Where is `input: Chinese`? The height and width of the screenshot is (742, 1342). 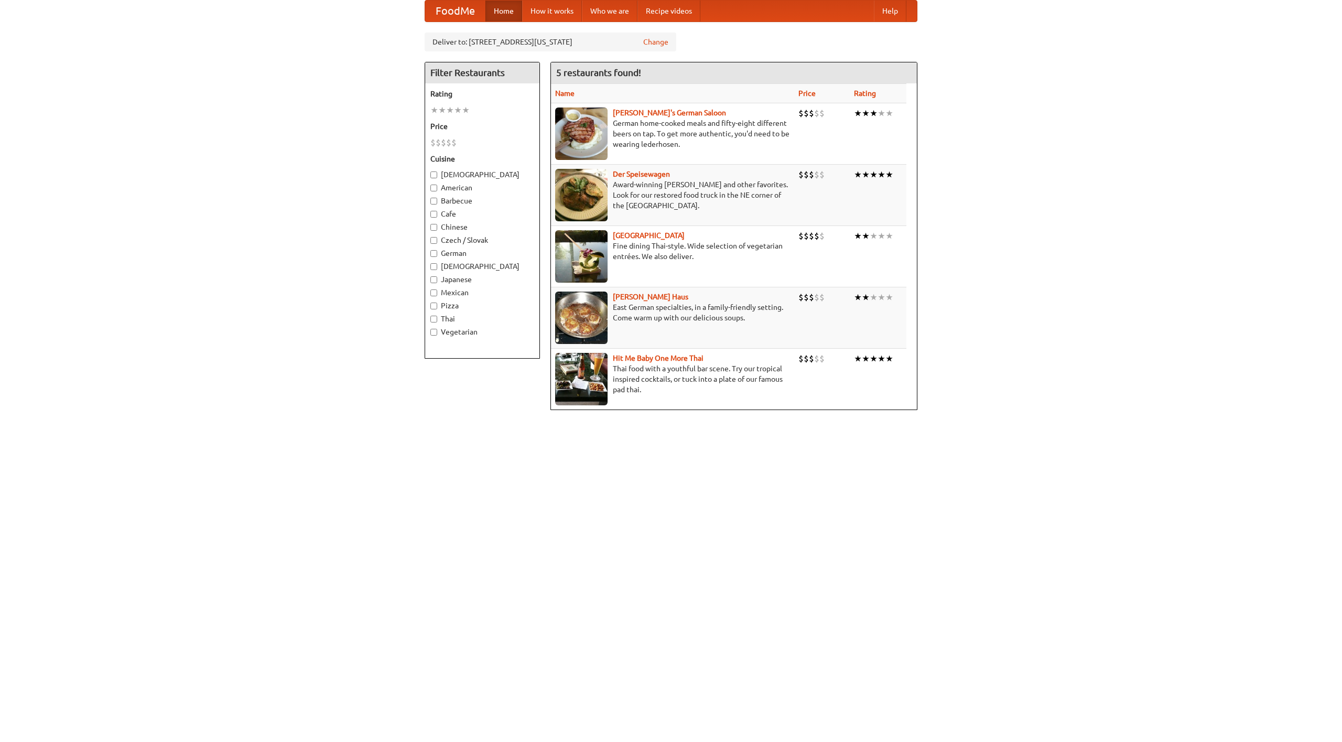 input: Chinese is located at coordinates (434, 227).